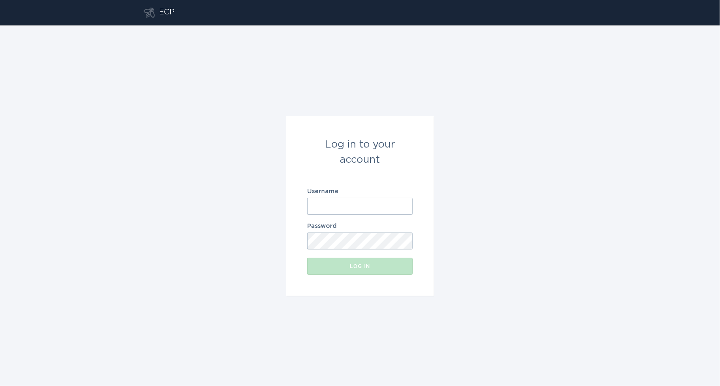 This screenshot has width=720, height=386. What do you see at coordinates (360, 192) in the screenshot?
I see `label: Username` at bounding box center [360, 192].